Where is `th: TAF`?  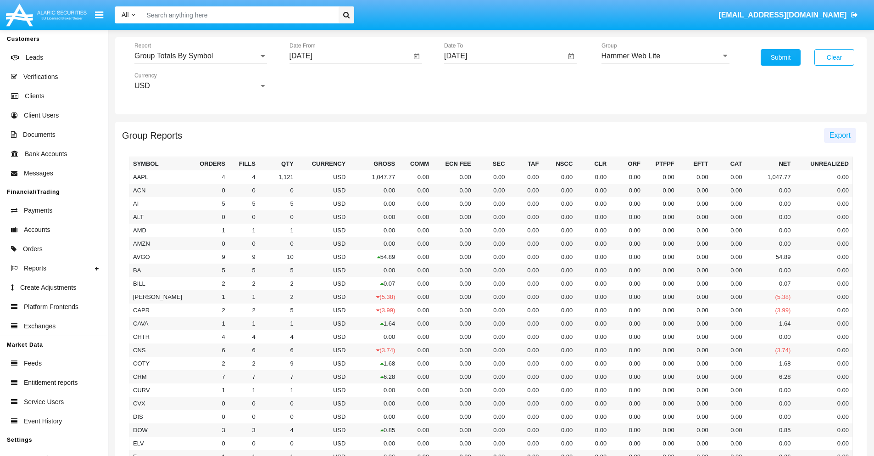 th: TAF is located at coordinates (526, 164).